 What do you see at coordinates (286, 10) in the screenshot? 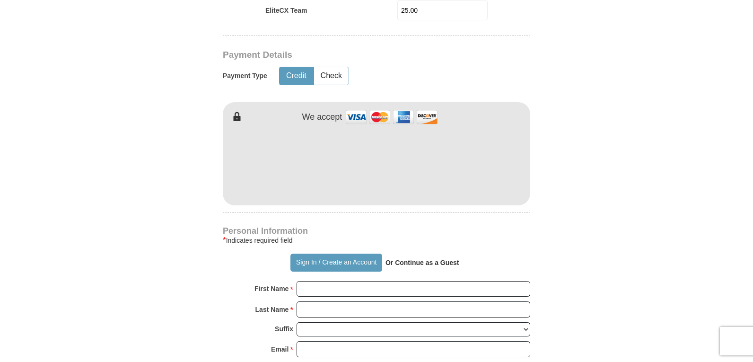
I see `label: EliteCX Team` at bounding box center [286, 10].